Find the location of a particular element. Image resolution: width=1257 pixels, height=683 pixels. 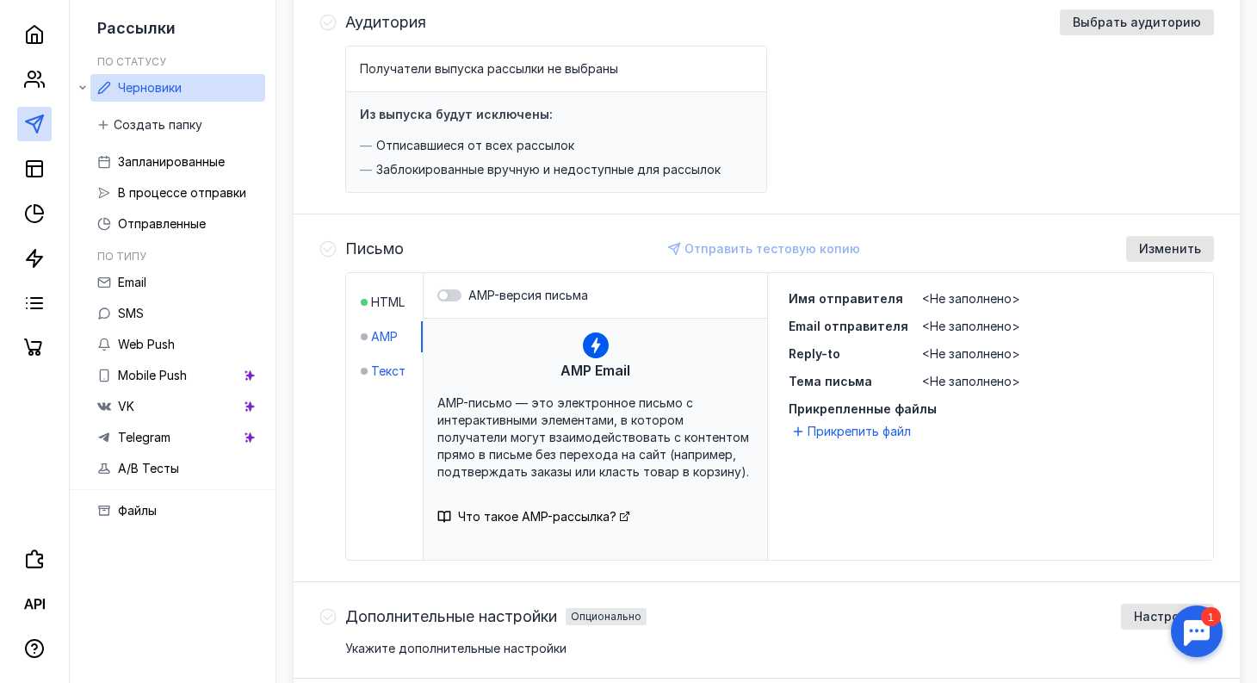

a: Отправленные is located at coordinates (177, 224).